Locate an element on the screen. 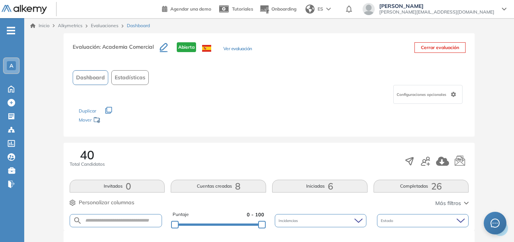 The width and height of the screenshot is (514, 242). span: 0 - 100 is located at coordinates (255, 215).